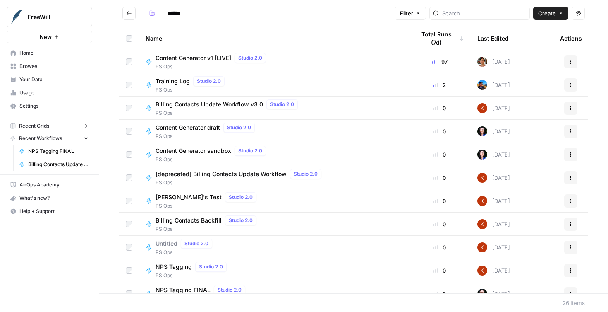 Image resolution: width=608 pixels, height=312 pixels. Describe the element at coordinates (54, 151) in the screenshot. I see `a: NPS Tagging FINAL` at that location.